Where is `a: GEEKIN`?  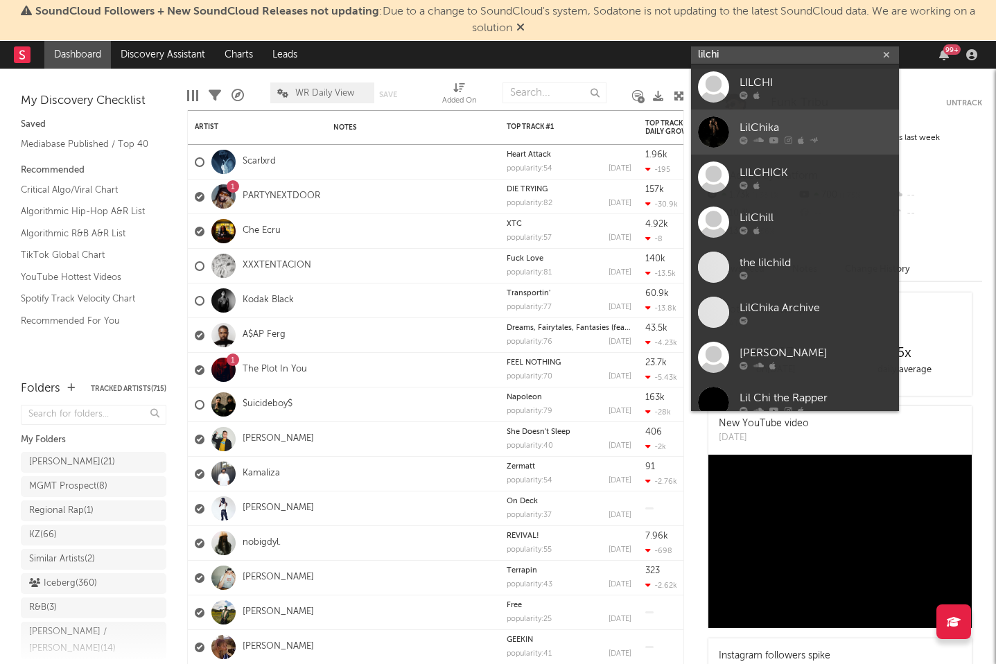
a: GEEKIN is located at coordinates (520, 640).